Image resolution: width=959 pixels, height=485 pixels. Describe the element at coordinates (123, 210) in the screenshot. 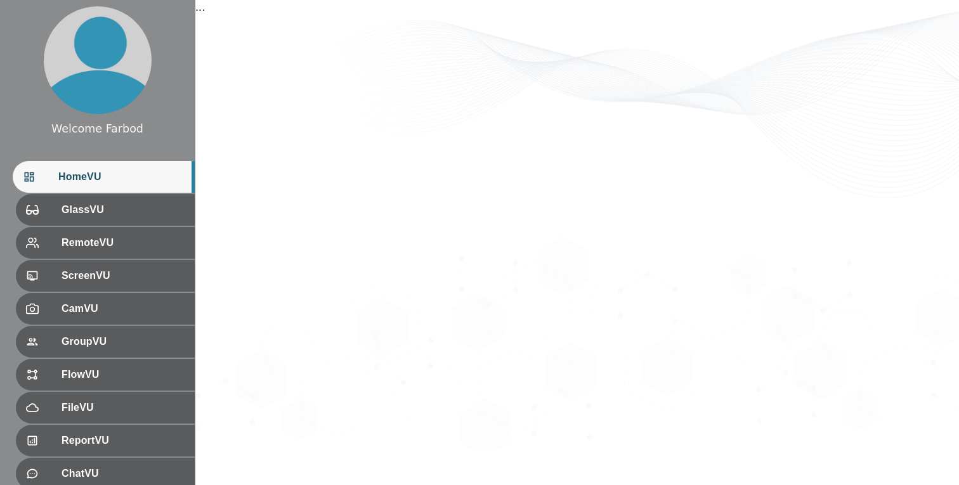

I see `span: GlassVU` at that location.